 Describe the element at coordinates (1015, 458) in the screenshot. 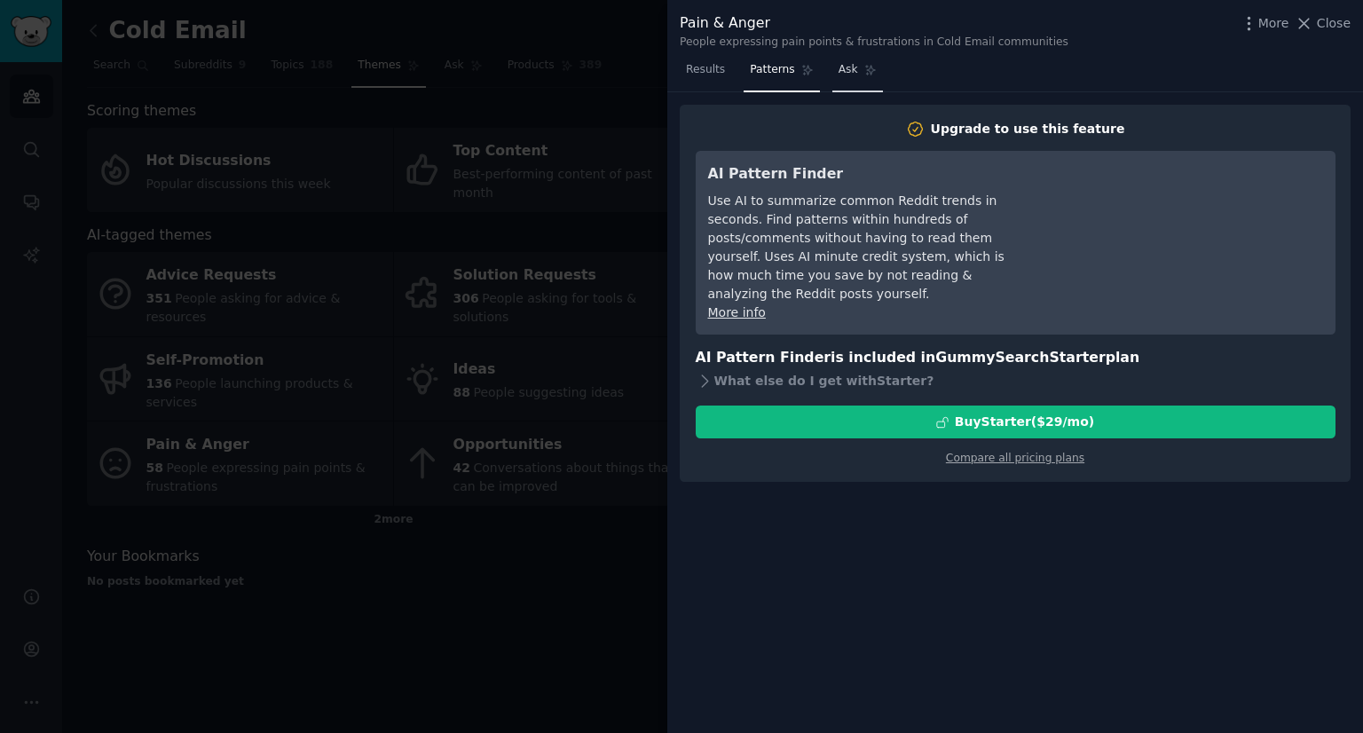

I see `a: Compare all pricing plans` at that location.